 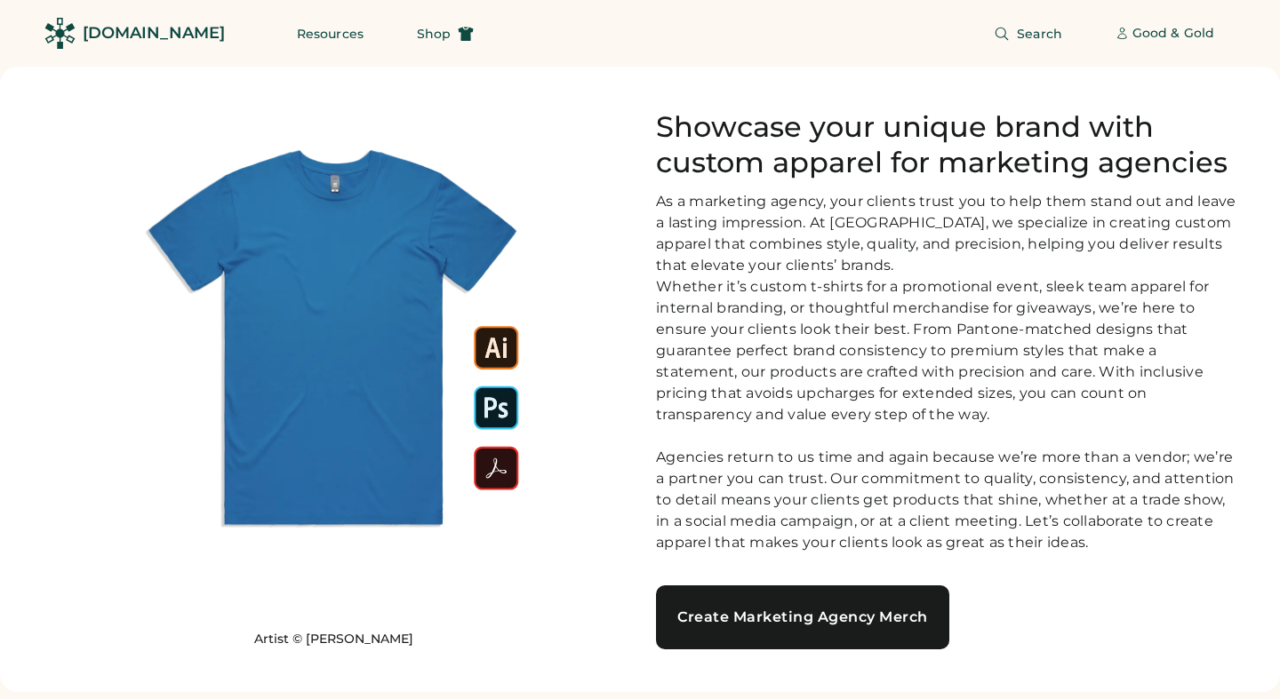 What do you see at coordinates (445, 34) in the screenshot?
I see `button: Shop` at bounding box center [445, 34].